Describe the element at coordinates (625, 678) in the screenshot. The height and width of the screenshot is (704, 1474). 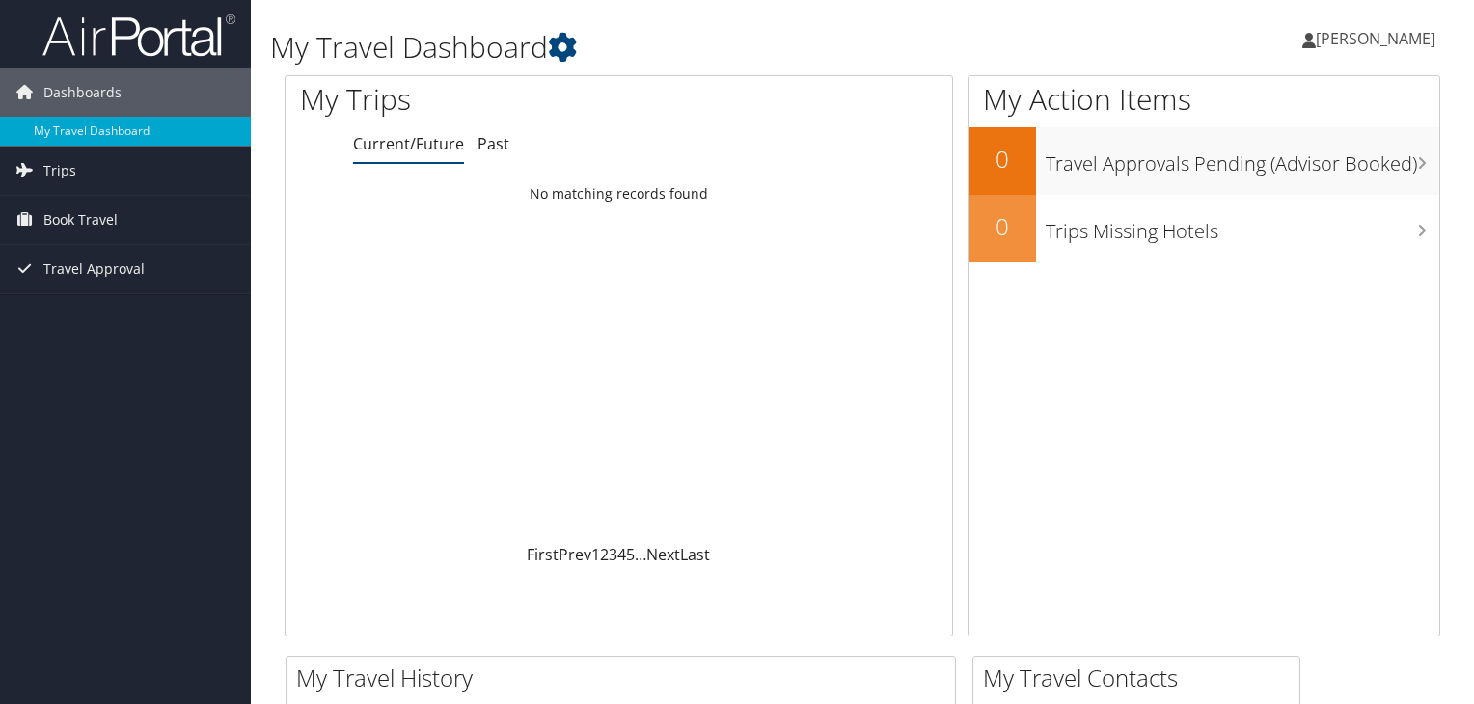
I see `h2: My Travel History` at that location.